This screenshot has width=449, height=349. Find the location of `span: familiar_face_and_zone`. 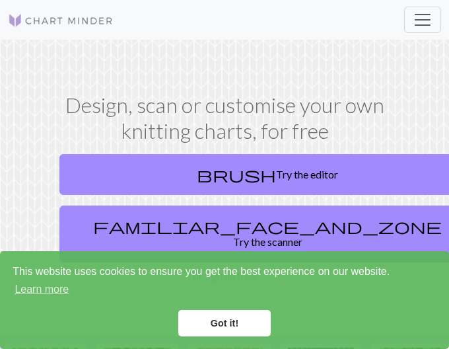

span: familiar_face_and_zone is located at coordinates (268, 226).